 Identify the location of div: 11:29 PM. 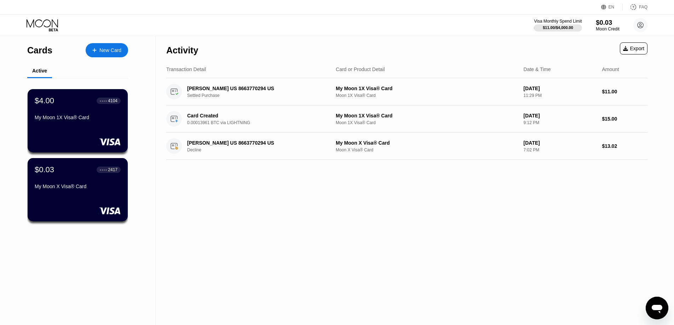
(560, 96).